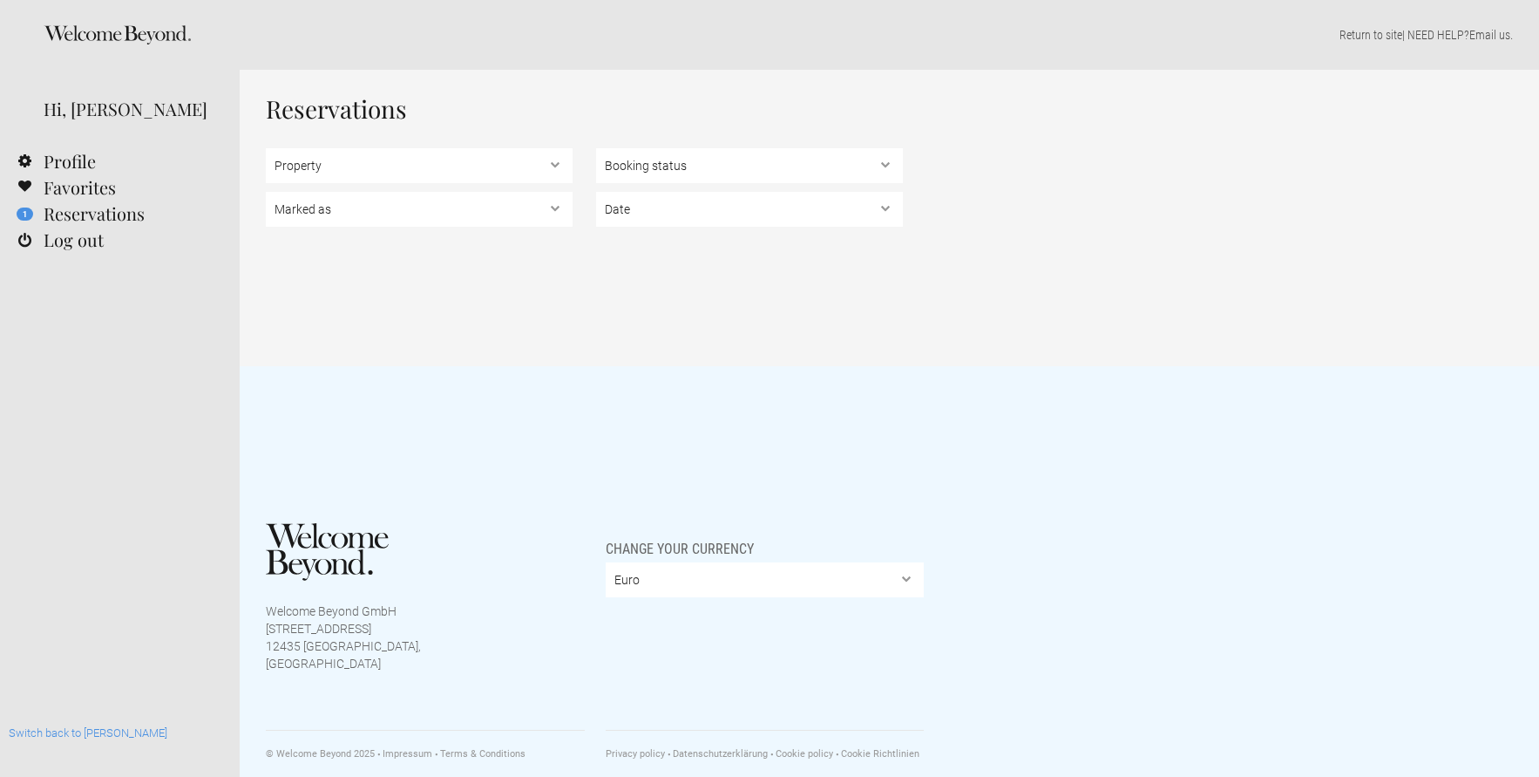 The height and width of the screenshot is (777, 1539). I want to click on a: Impressum, so click(404, 753).